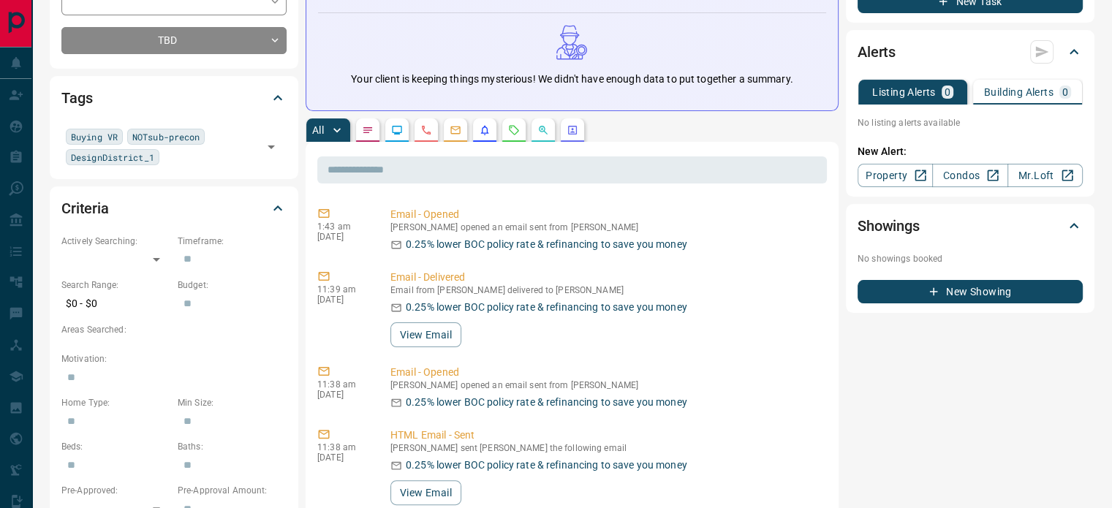 The image size is (1112, 508). Describe the element at coordinates (368, 130) in the screenshot. I see `svg: Notes` at that location.